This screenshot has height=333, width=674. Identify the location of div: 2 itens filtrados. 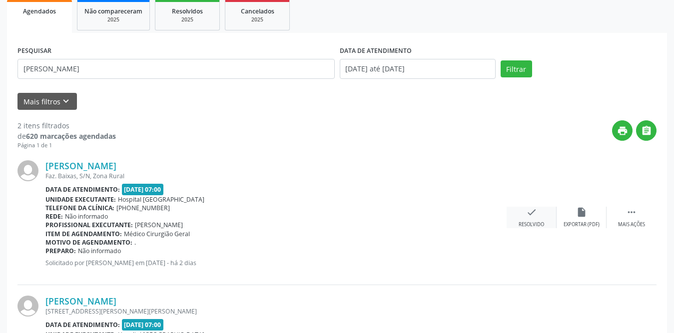
(66, 125).